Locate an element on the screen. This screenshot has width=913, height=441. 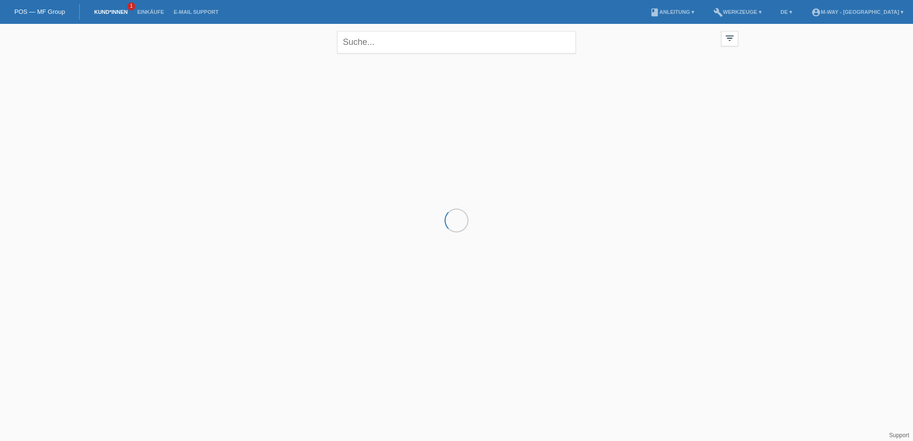
a: DE ▾ is located at coordinates (786, 12).